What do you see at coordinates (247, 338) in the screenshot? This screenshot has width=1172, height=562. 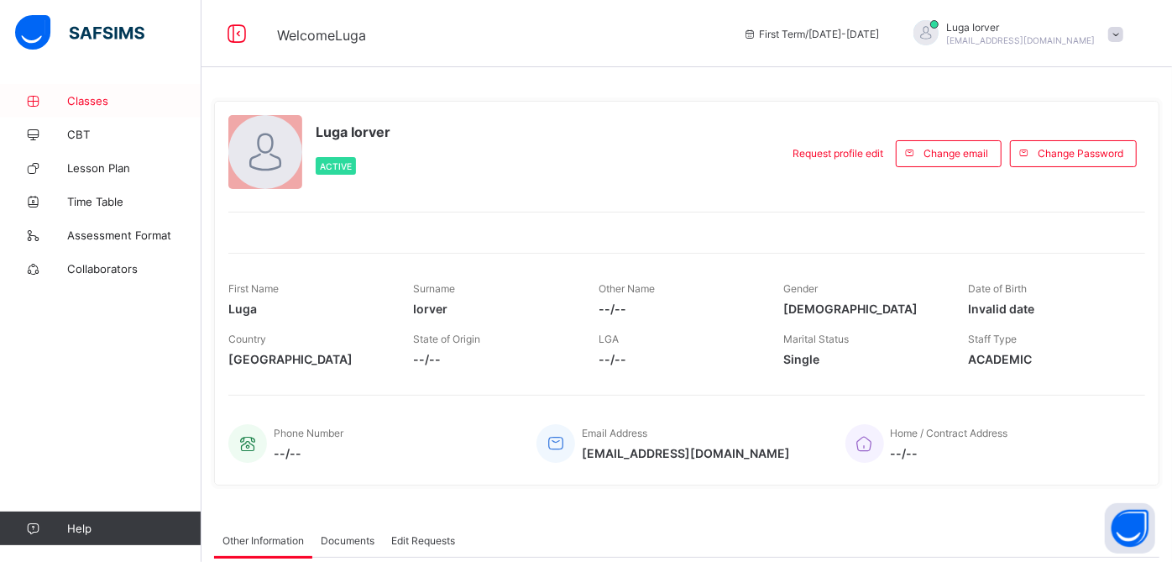 I see `span: Country` at bounding box center [247, 338].